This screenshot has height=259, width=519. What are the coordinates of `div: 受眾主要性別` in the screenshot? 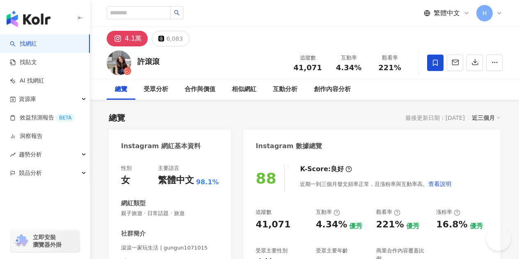 It's located at (272, 251).